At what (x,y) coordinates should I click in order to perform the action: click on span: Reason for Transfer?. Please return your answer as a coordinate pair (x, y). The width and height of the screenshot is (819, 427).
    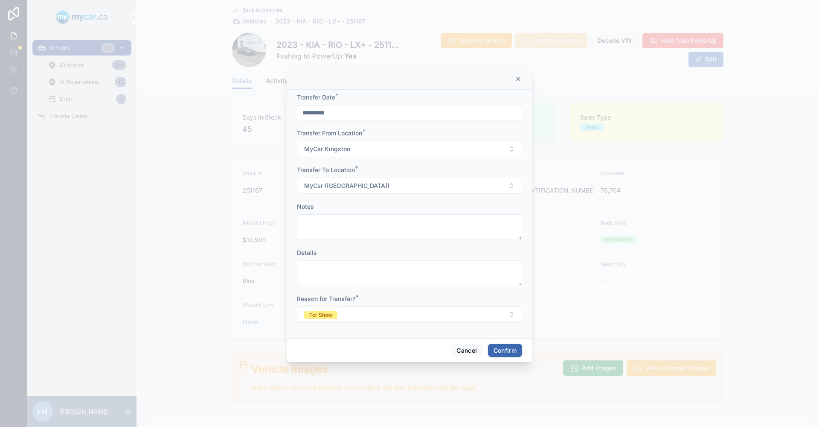
    Looking at the image, I should click on (326, 298).